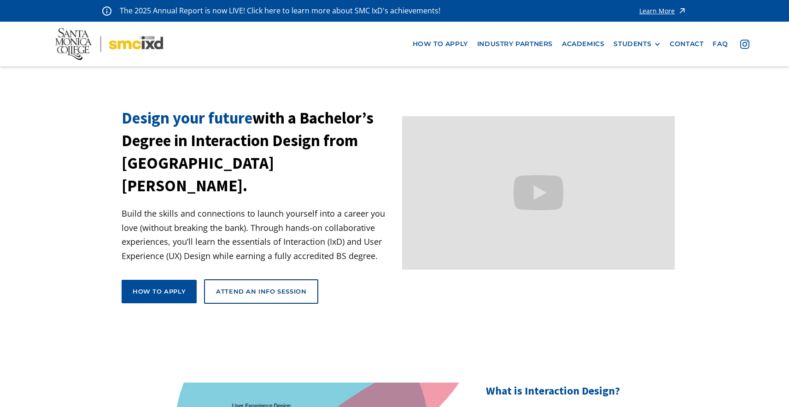  What do you see at coordinates (109, 44) in the screenshot?
I see `img: Santa Monica College - SMC IxD logo` at bounding box center [109, 44].